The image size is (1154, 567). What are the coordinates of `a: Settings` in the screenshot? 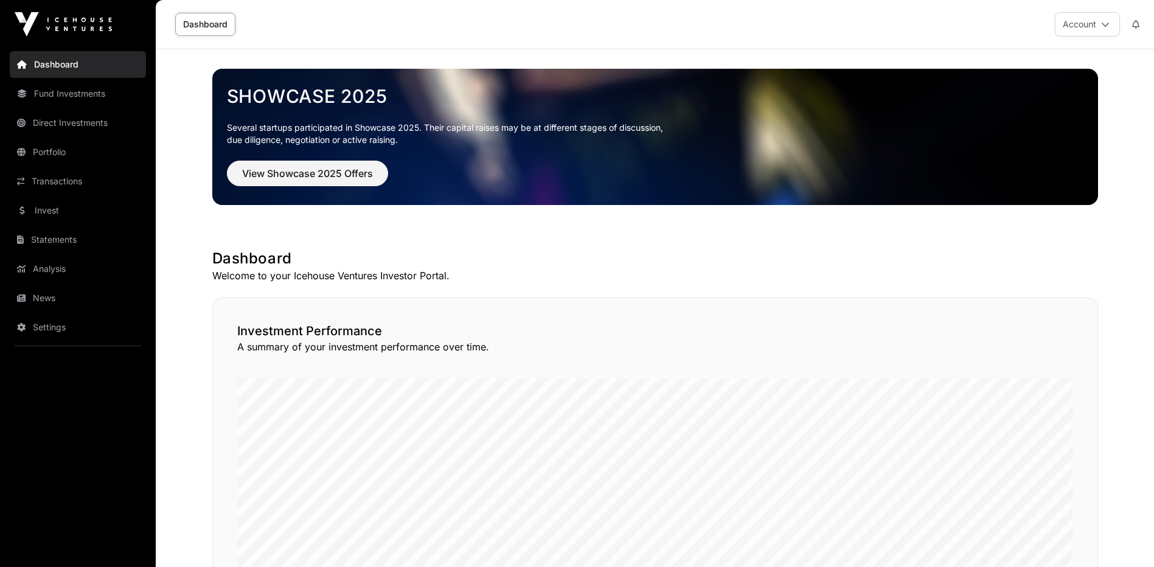 It's located at (78, 327).